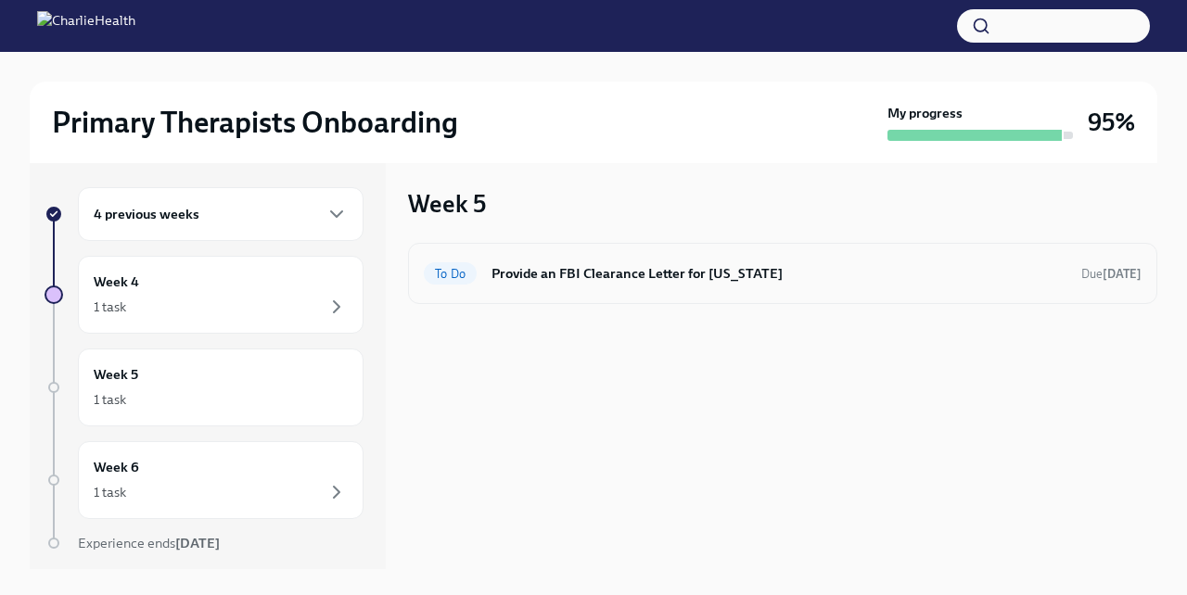 This screenshot has width=1187, height=595. Describe the element at coordinates (450, 274) in the screenshot. I see `span: To Do` at that location.